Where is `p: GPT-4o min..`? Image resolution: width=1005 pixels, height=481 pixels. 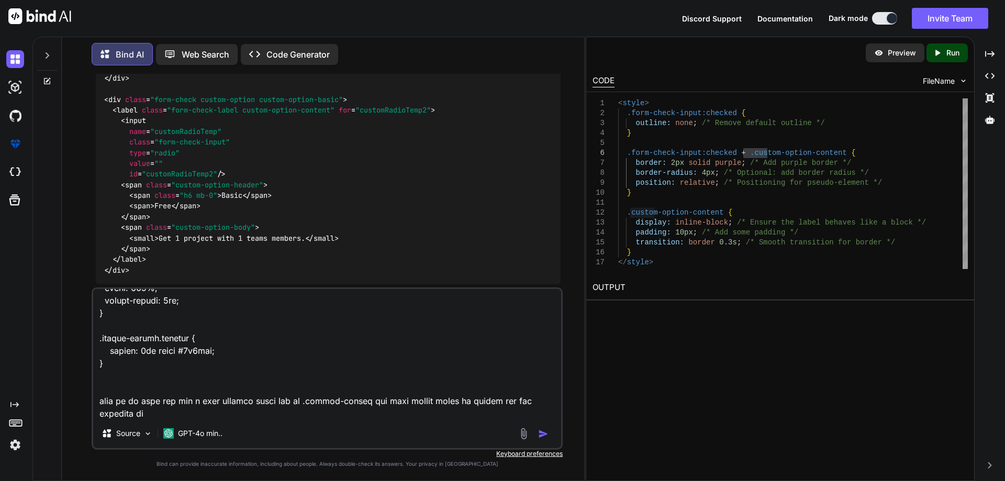
p: GPT-4o min.. is located at coordinates (200, 433).